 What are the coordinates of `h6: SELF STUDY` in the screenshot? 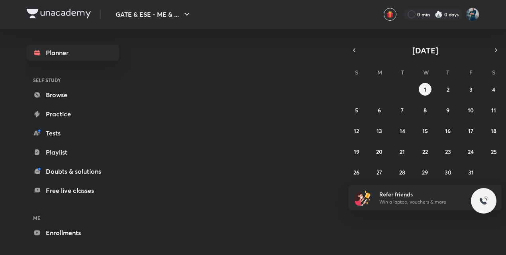 It's located at (73, 80).